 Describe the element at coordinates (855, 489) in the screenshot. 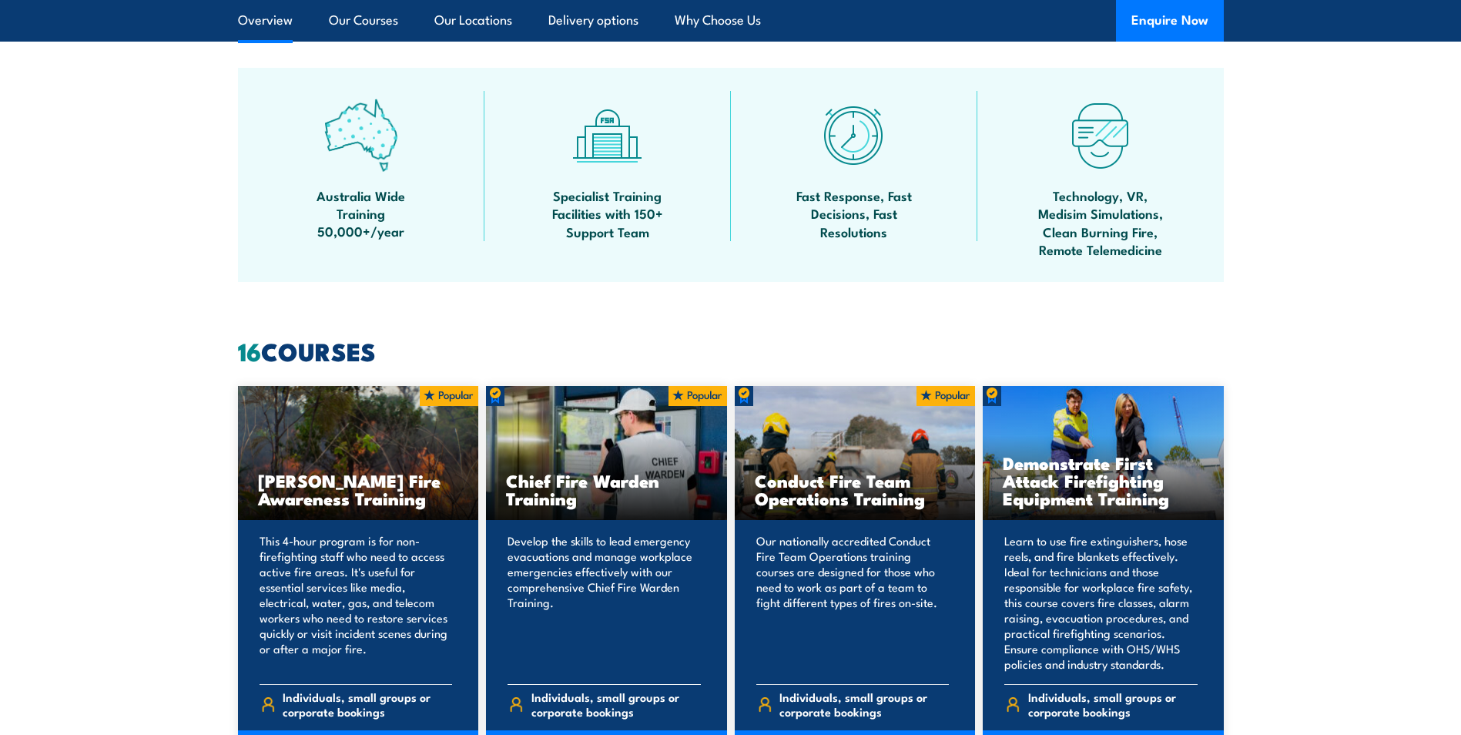

I see `h3: Conduct Fire Team Operations Training` at that location.